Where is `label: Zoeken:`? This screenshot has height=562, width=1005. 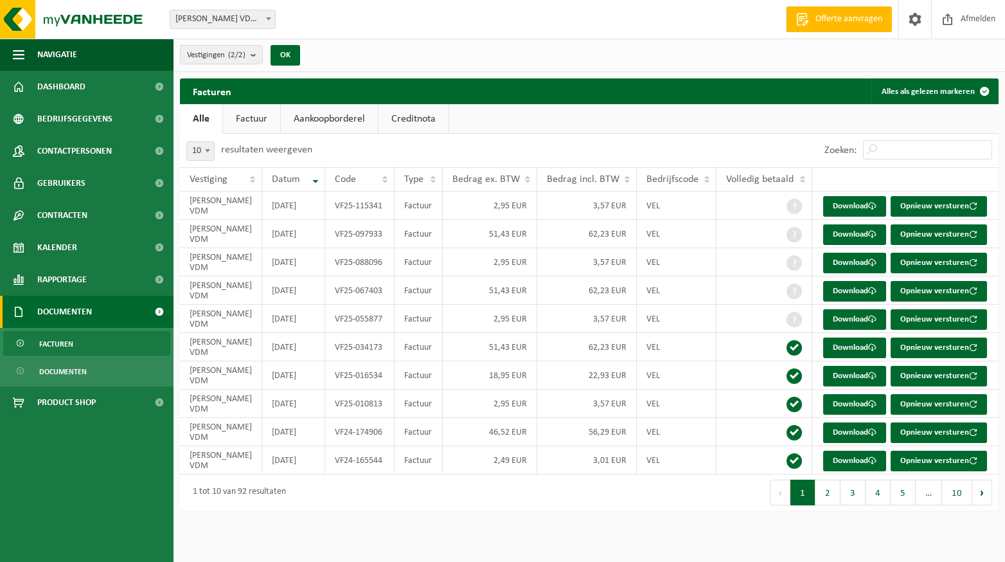
label: Zoeken: is located at coordinates (840, 150).